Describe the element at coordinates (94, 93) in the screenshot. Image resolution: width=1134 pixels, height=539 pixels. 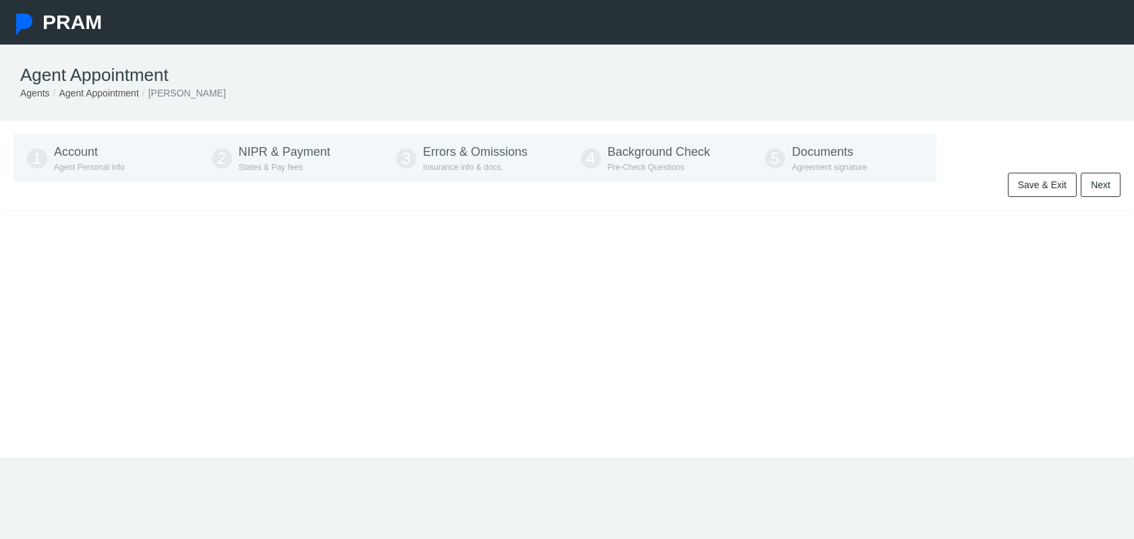
I see `li: Agent Appointment` at that location.